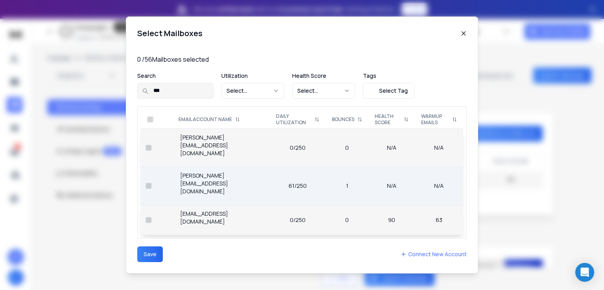  Describe the element at coordinates (389, 76) in the screenshot. I see `p: Tags` at that location.